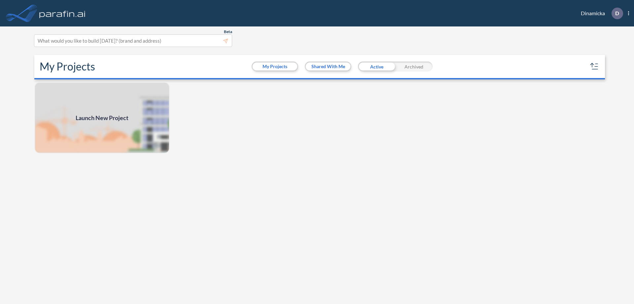 The image size is (634, 304). Describe the element at coordinates (102, 118) in the screenshot. I see `span: Launch New Project` at that location.